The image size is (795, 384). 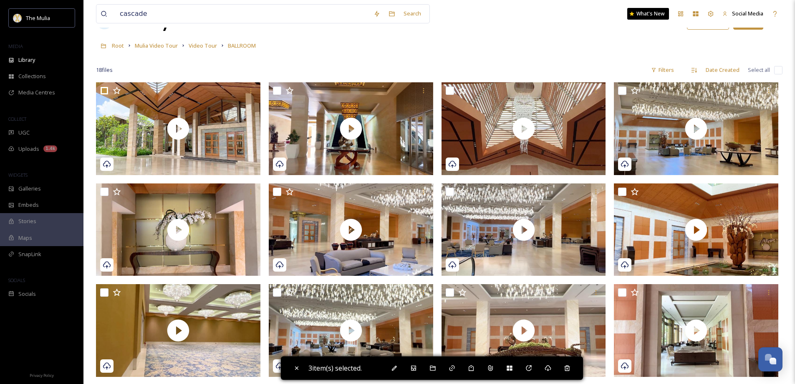 What do you see at coordinates (156, 45) in the screenshot?
I see `span: Mulia Video Tour` at bounding box center [156, 45].